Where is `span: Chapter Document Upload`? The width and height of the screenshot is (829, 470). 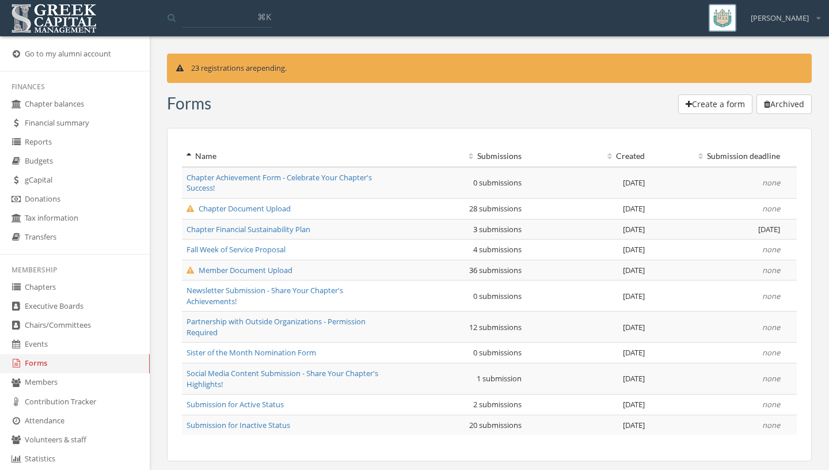
span: Chapter Document Upload is located at coordinates (238, 208).